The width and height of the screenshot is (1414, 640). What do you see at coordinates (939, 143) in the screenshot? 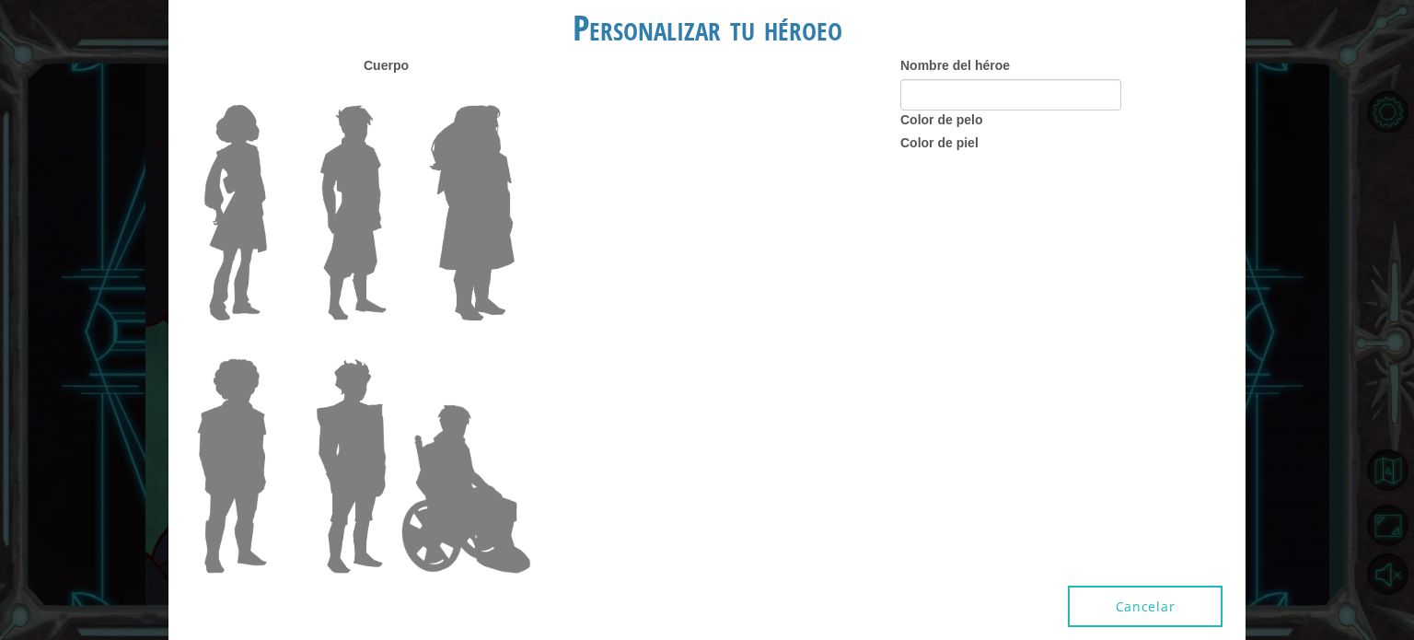
I see `label: Color de piel` at bounding box center [939, 143].